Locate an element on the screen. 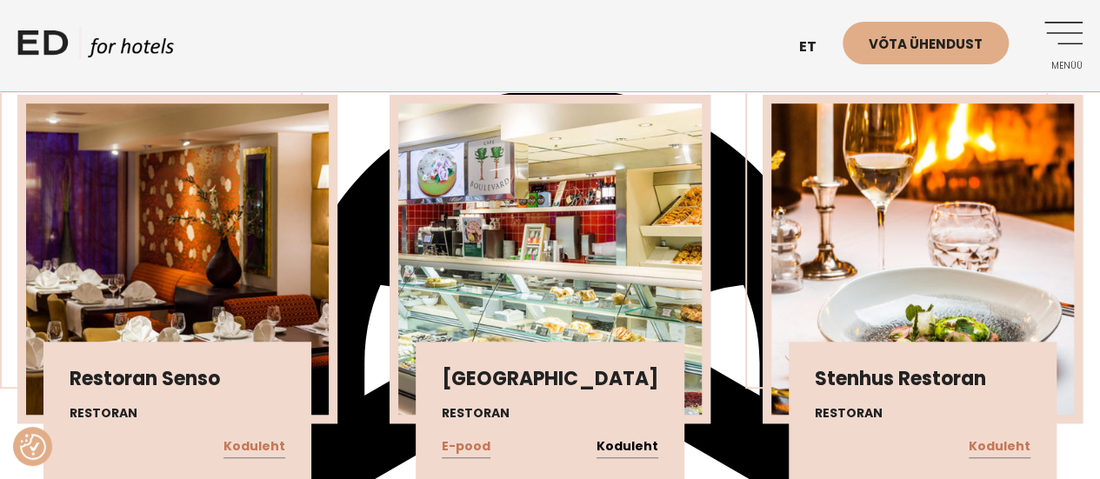 The width and height of the screenshot is (1100, 479). button: Nõusolekueelistused is located at coordinates (33, 447).